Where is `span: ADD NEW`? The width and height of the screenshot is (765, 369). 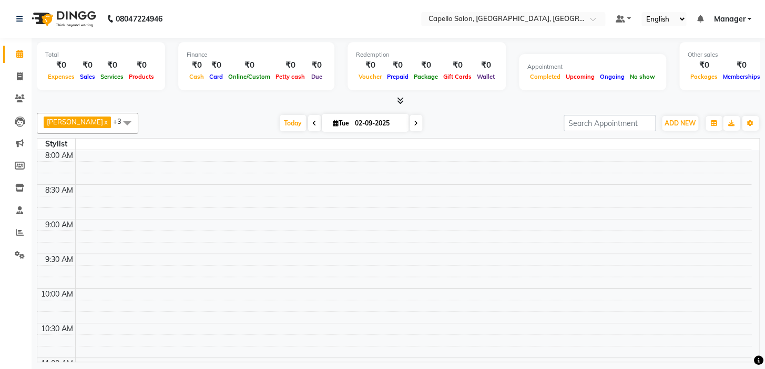 span: ADD NEW is located at coordinates (680, 123).